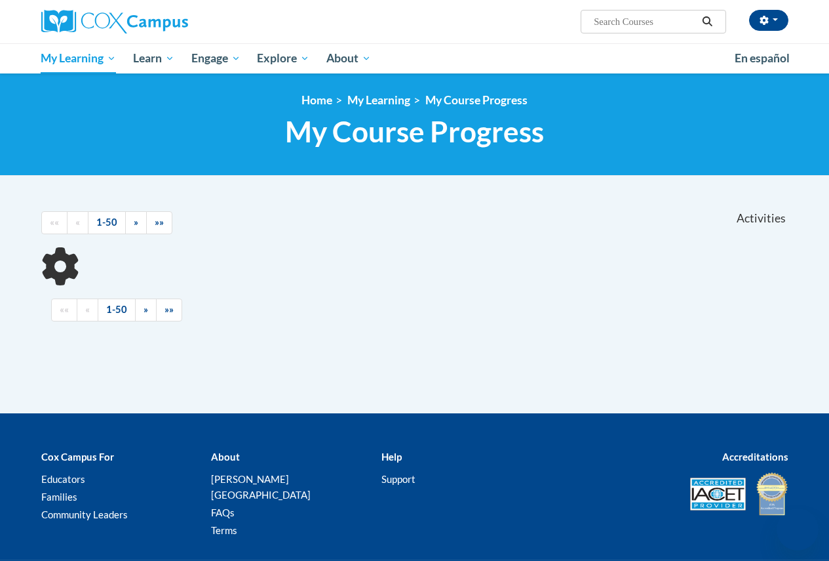 Image resolution: width=829 pixels, height=561 pixels. I want to click on a: Cox Campus, so click(159, 22).